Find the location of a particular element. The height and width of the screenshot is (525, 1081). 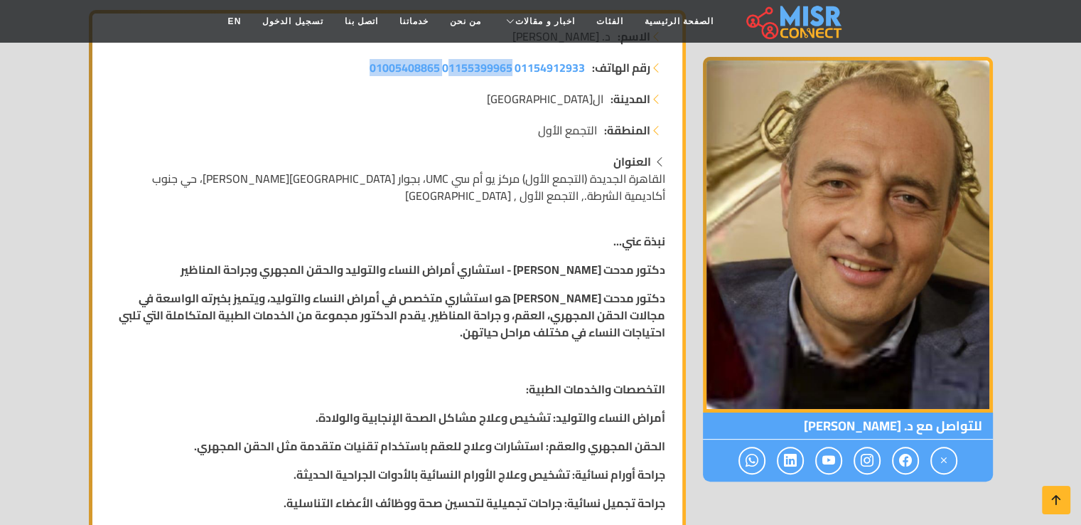

strong: الحقن المجهري والعقم: استشارات وعلاج للعقم باستخدام تقنيات متقدمة مثل الحقن المجهري. is located at coordinates (429, 446).